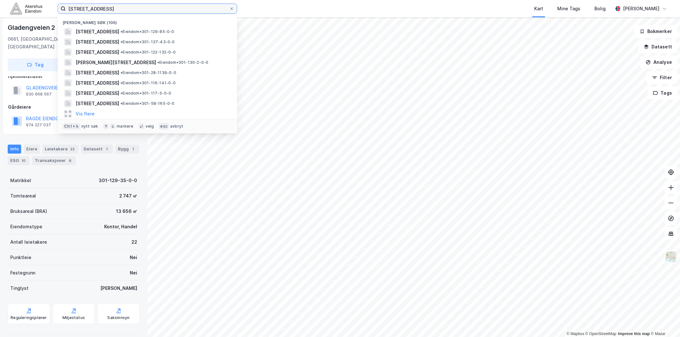 This screenshot has height=337, width=680. I want to click on div: 930 668 567, so click(39, 94).